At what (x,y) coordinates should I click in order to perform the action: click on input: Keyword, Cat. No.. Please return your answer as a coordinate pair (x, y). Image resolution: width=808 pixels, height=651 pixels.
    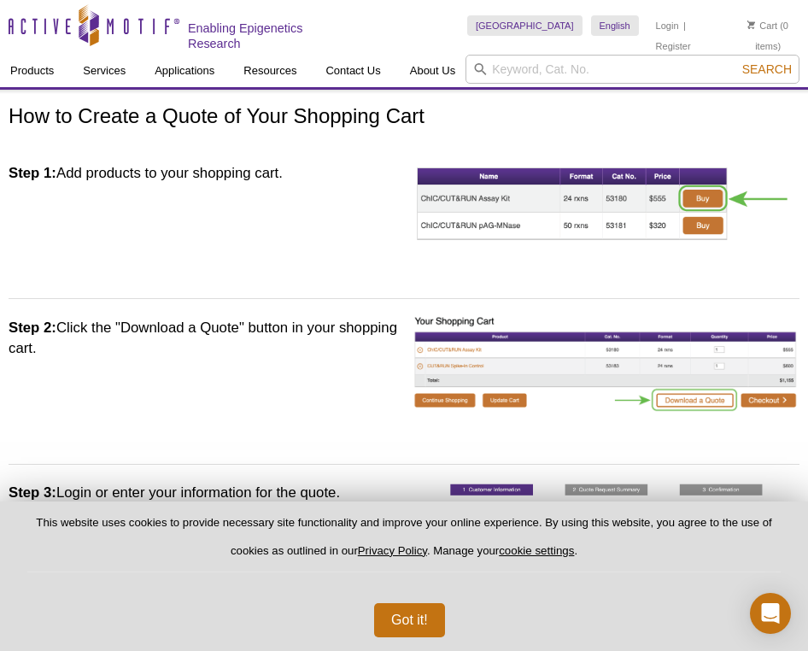
    Looking at the image, I should click on (632, 69).